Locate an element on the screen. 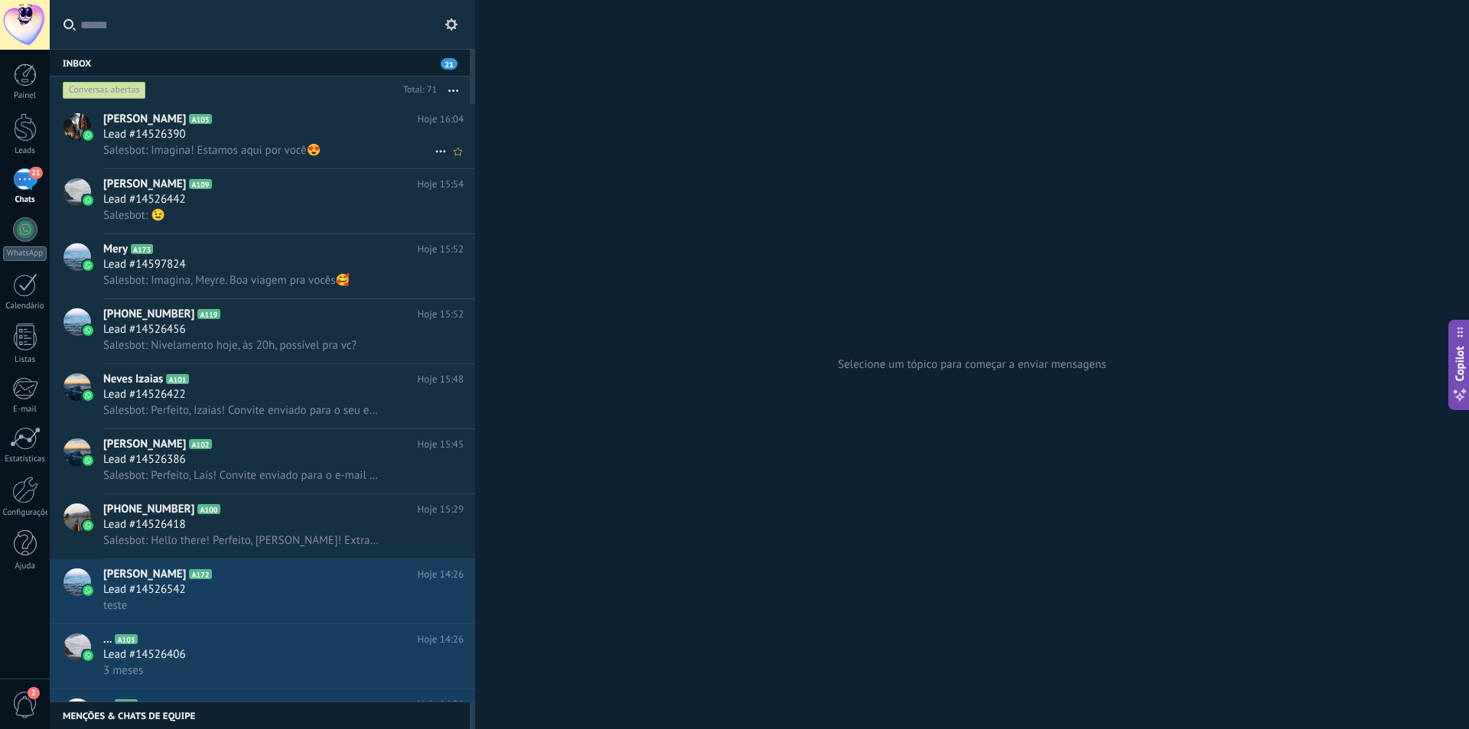  span: Copilot is located at coordinates (1460, 363).